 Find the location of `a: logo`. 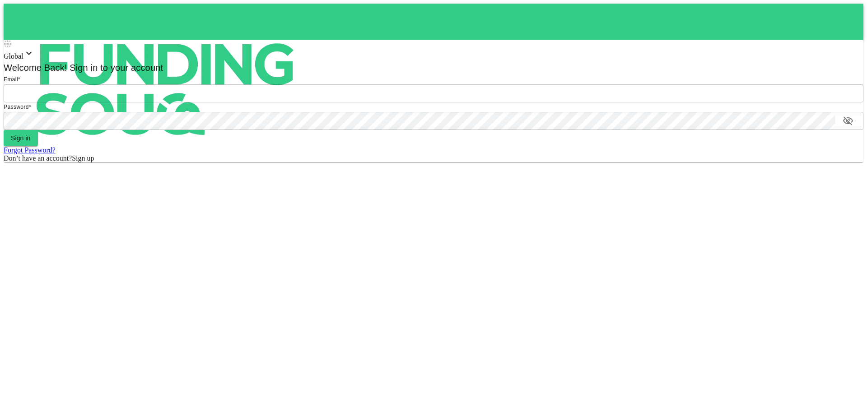

a: logo is located at coordinates (433, 22).